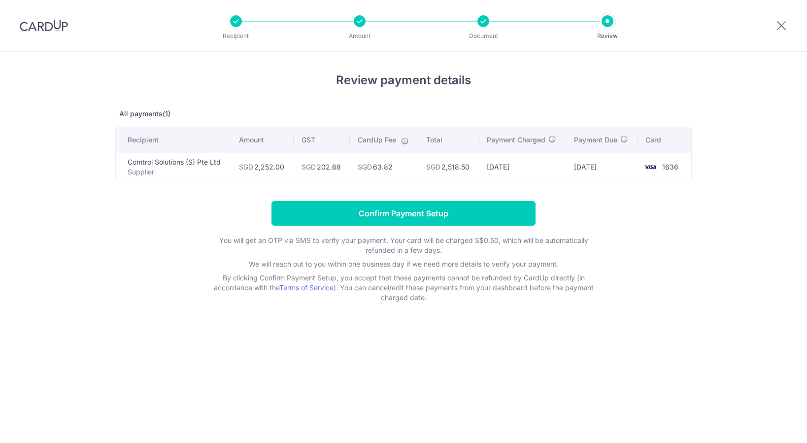 Image resolution: width=807 pixels, height=443 pixels. Describe the element at coordinates (484, 36) in the screenshot. I see `p: Document` at that location.